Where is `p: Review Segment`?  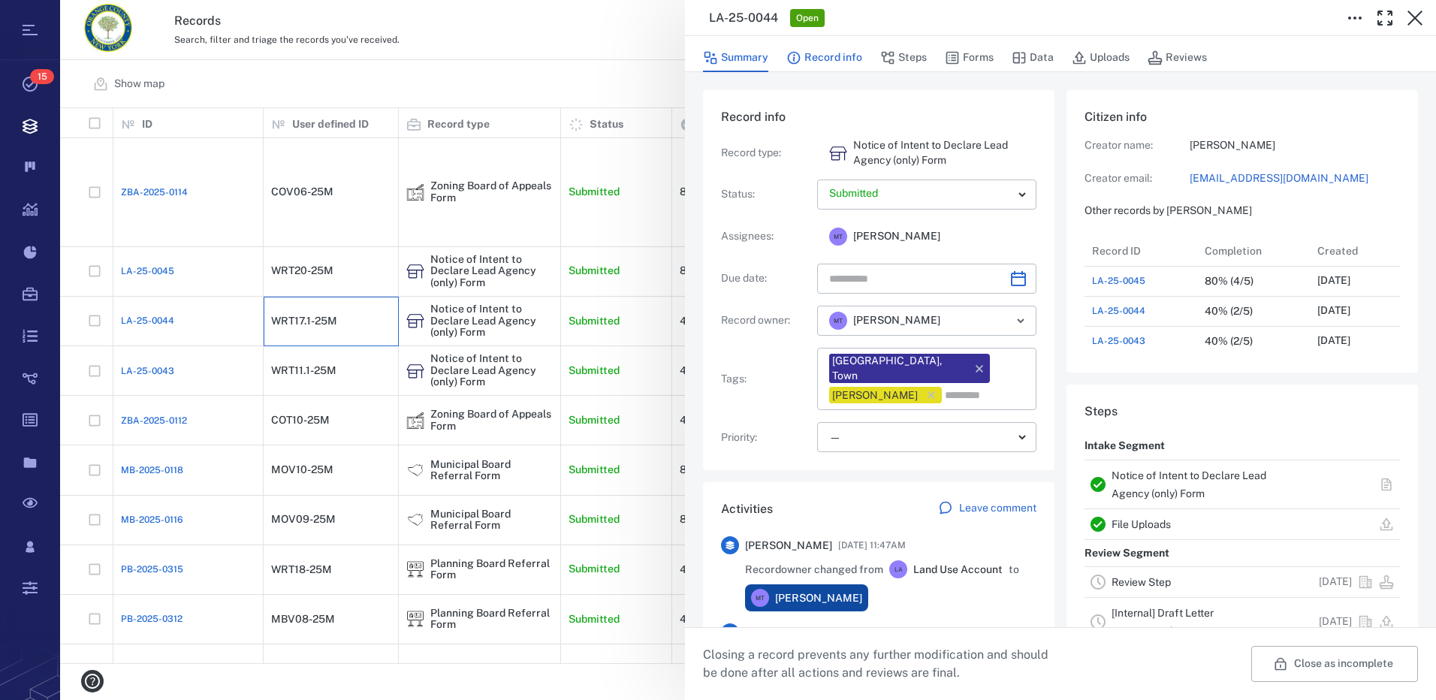
p: Review Segment is located at coordinates (1127, 554).